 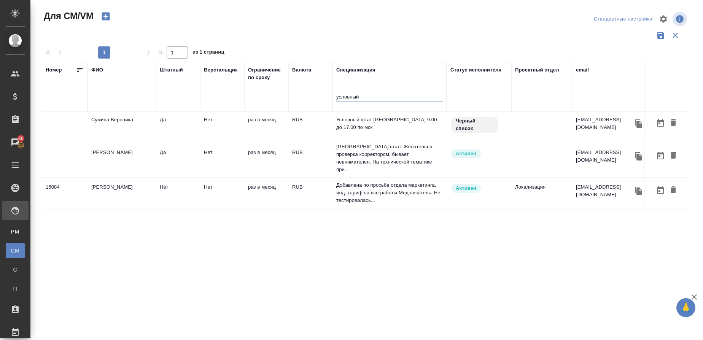 What do you see at coordinates (209, 53) in the screenshot?
I see `span: из 1 страниц` at bounding box center [209, 53].